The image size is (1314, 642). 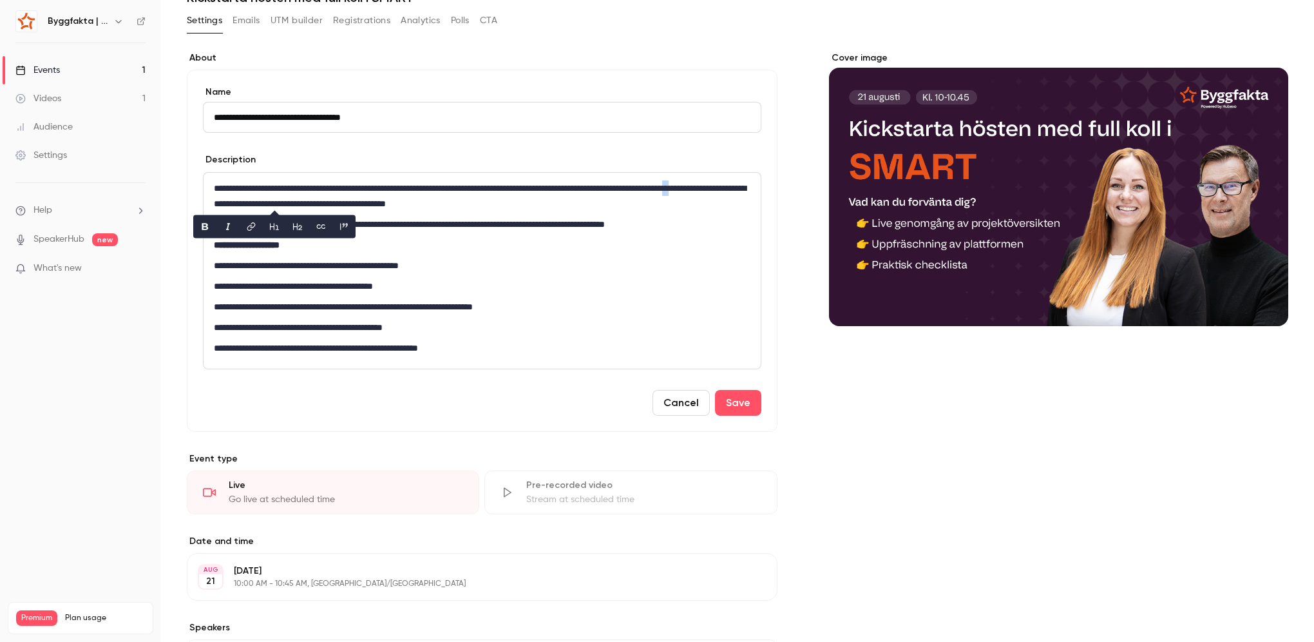 What do you see at coordinates (738, 403) in the screenshot?
I see `button: Save` at bounding box center [738, 403].